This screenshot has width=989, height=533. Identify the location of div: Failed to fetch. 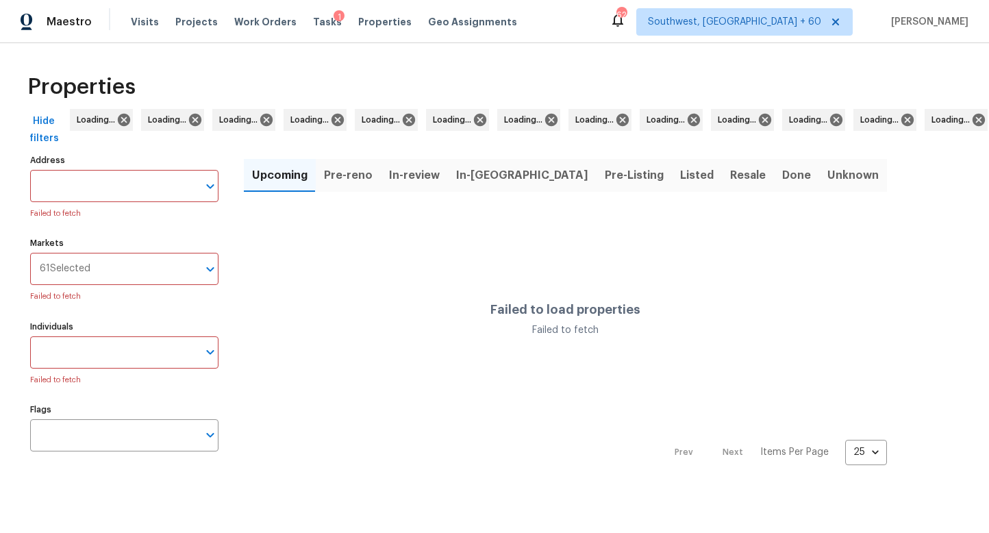
(565, 330).